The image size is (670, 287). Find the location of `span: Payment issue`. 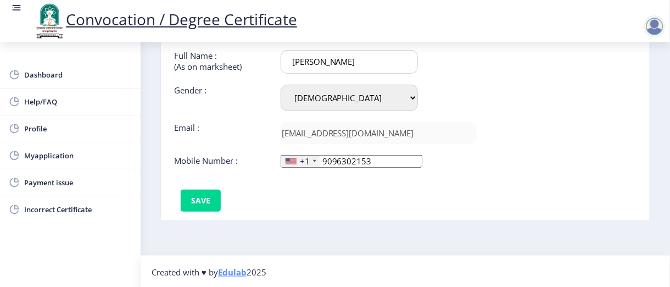

span: Payment issue is located at coordinates (78, 182).